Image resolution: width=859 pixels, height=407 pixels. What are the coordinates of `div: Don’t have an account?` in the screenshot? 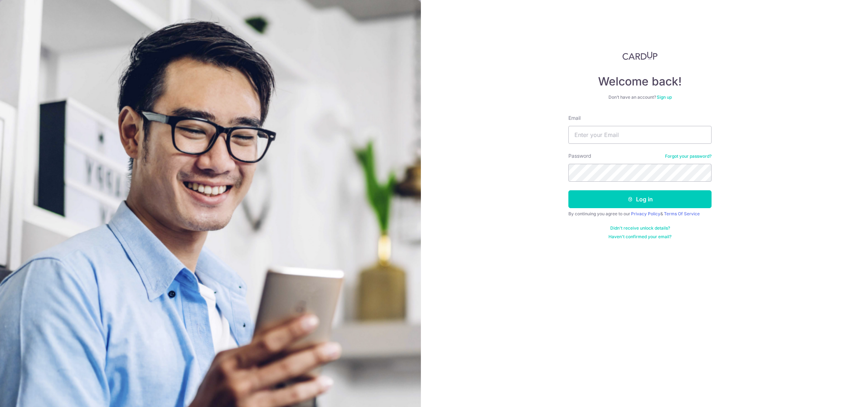 It's located at (640, 97).